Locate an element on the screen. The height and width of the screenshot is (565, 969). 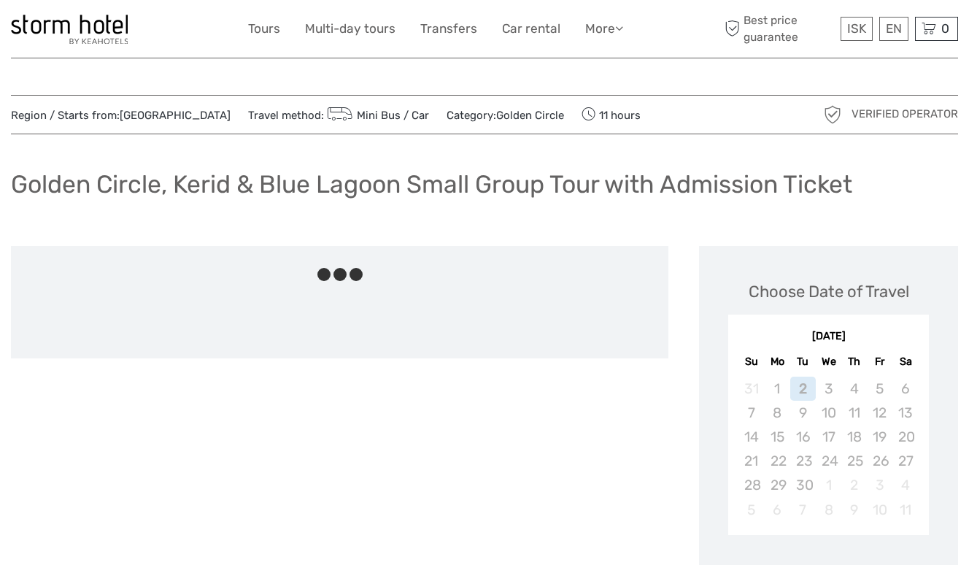
div: Not available Friday, September 19th, 2025 is located at coordinates (880, 437).